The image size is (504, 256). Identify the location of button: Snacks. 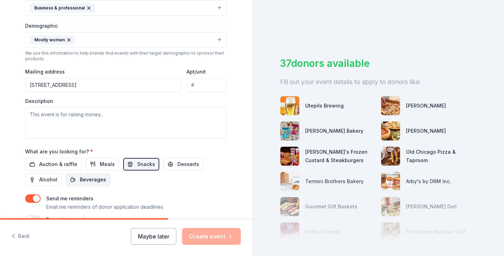
(141, 164).